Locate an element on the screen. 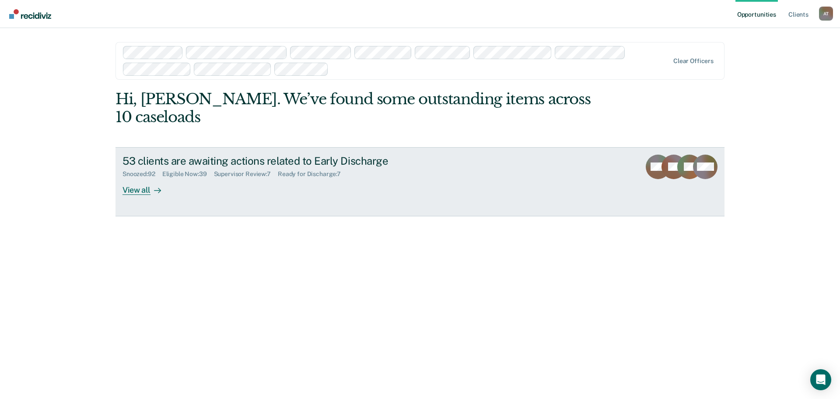  img: Recidiviz is located at coordinates (30, 14).